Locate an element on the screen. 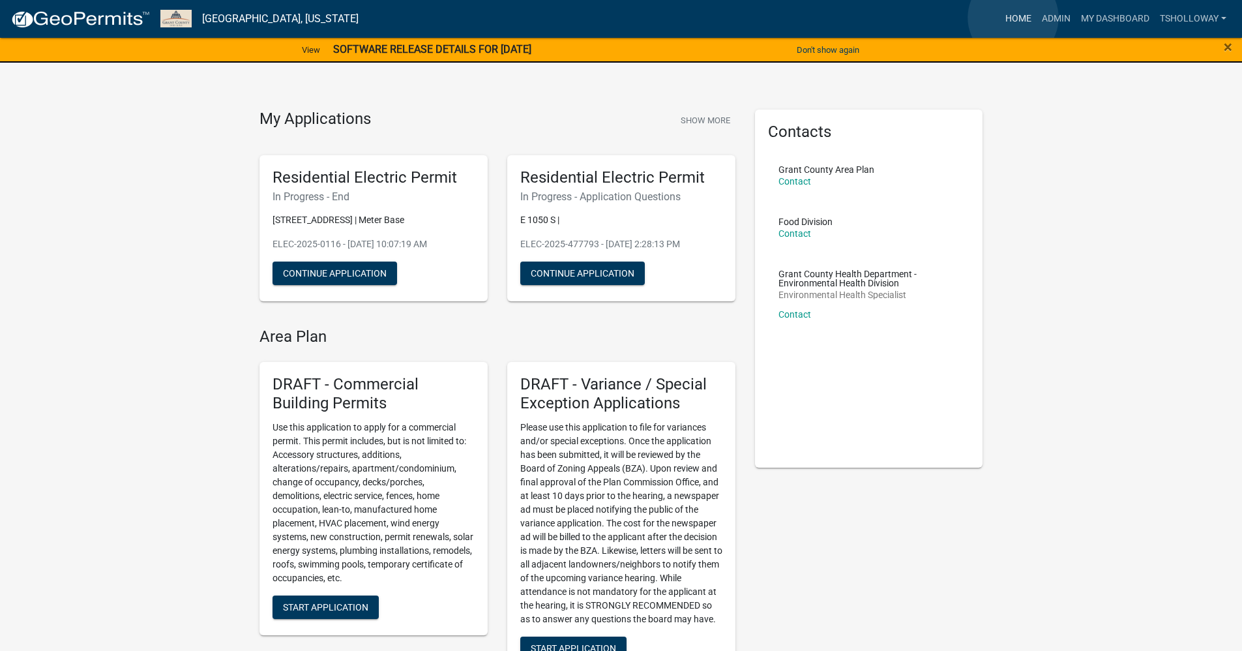 The image size is (1242, 651). a: View is located at coordinates (311, 50).